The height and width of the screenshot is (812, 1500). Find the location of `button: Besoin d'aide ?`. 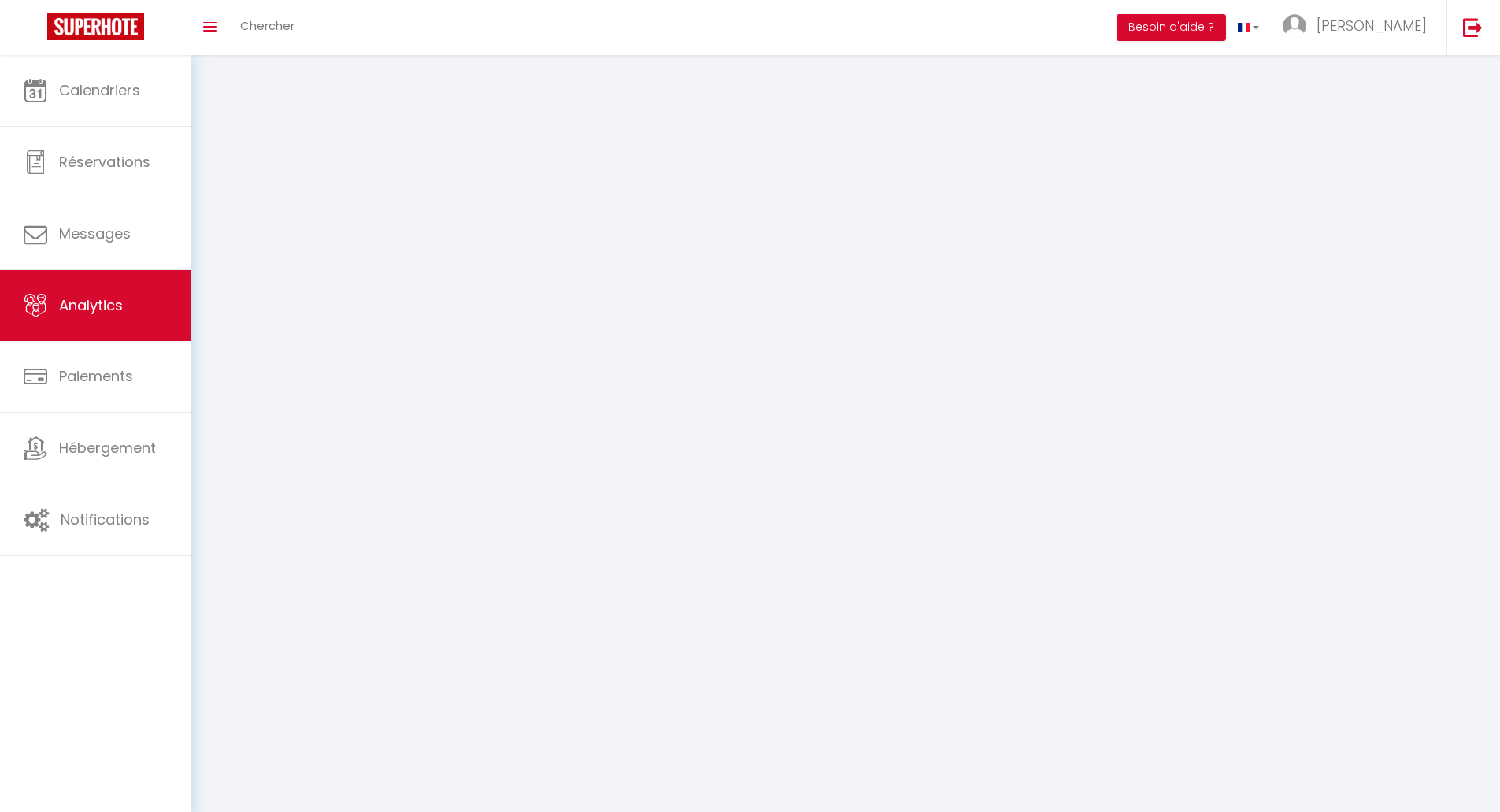

button: Besoin d'aide ? is located at coordinates (1171, 28).